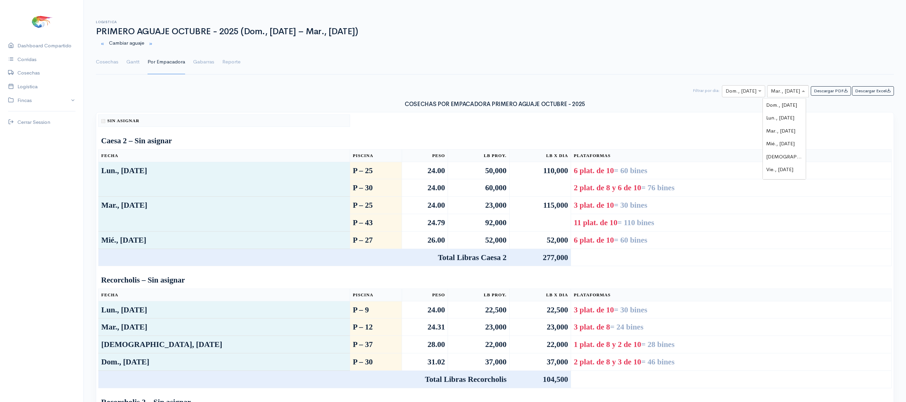 The width and height of the screenshot is (906, 402). I want to click on h3: COSECHAS POR EMPACADORA PRIMERO AGUAJE OCTUBRE - 2025, so click(495, 104).